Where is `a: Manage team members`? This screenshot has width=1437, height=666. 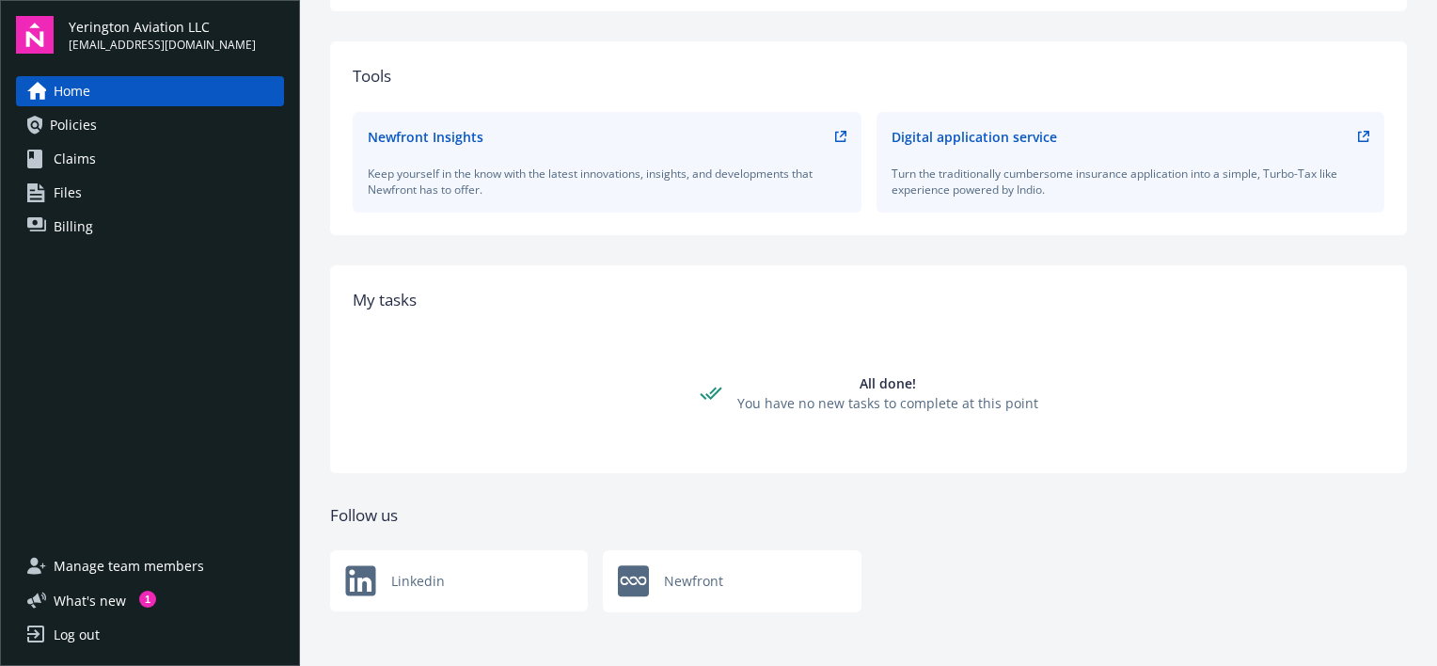 a: Manage team members is located at coordinates (150, 566).